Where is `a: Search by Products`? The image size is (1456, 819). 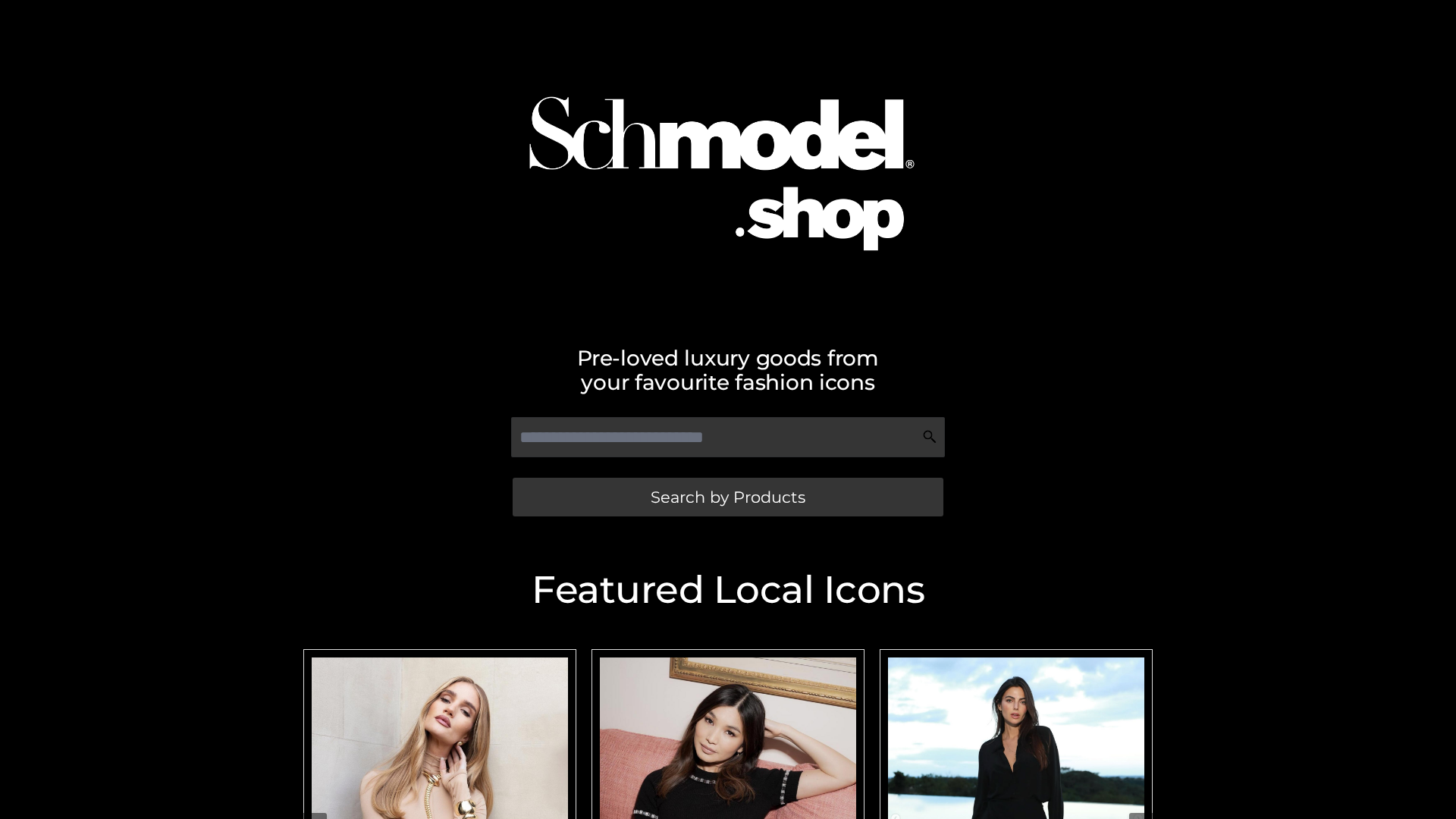 a: Search by Products is located at coordinates (728, 497).